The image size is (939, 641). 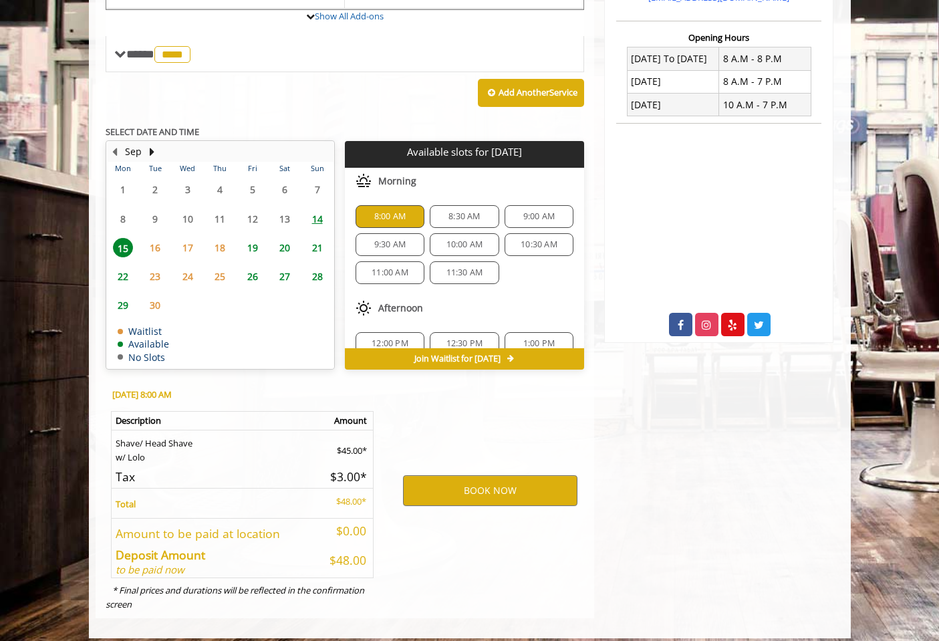 I want to click on td: $45.00*, so click(x=345, y=447).